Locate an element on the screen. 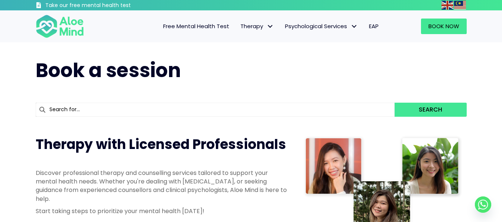 The image size is (502, 222). input: Search for... is located at coordinates (215, 110).